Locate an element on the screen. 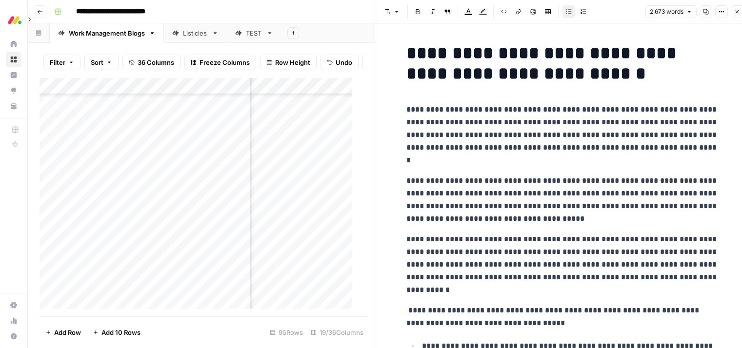  button: Help + Support is located at coordinates (14, 337).